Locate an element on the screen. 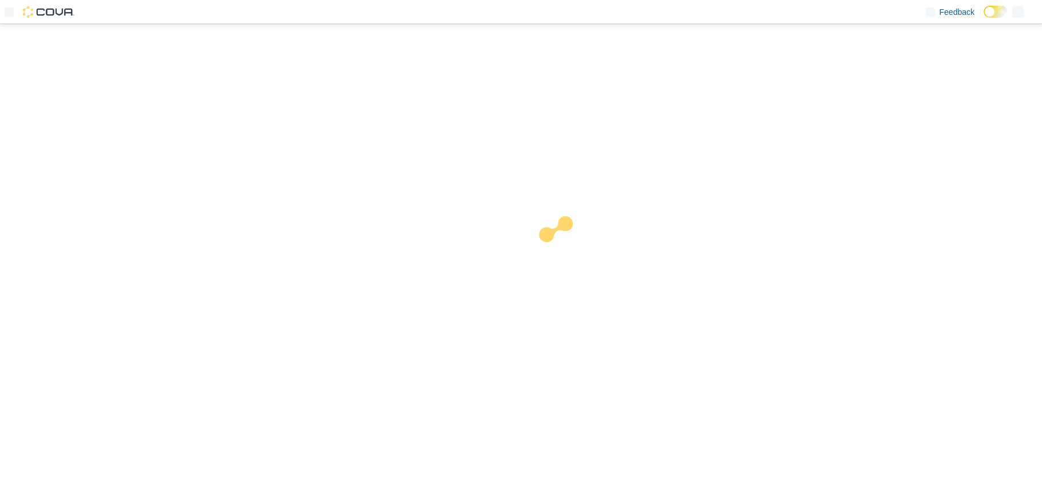  span: Feedback is located at coordinates (956, 12).